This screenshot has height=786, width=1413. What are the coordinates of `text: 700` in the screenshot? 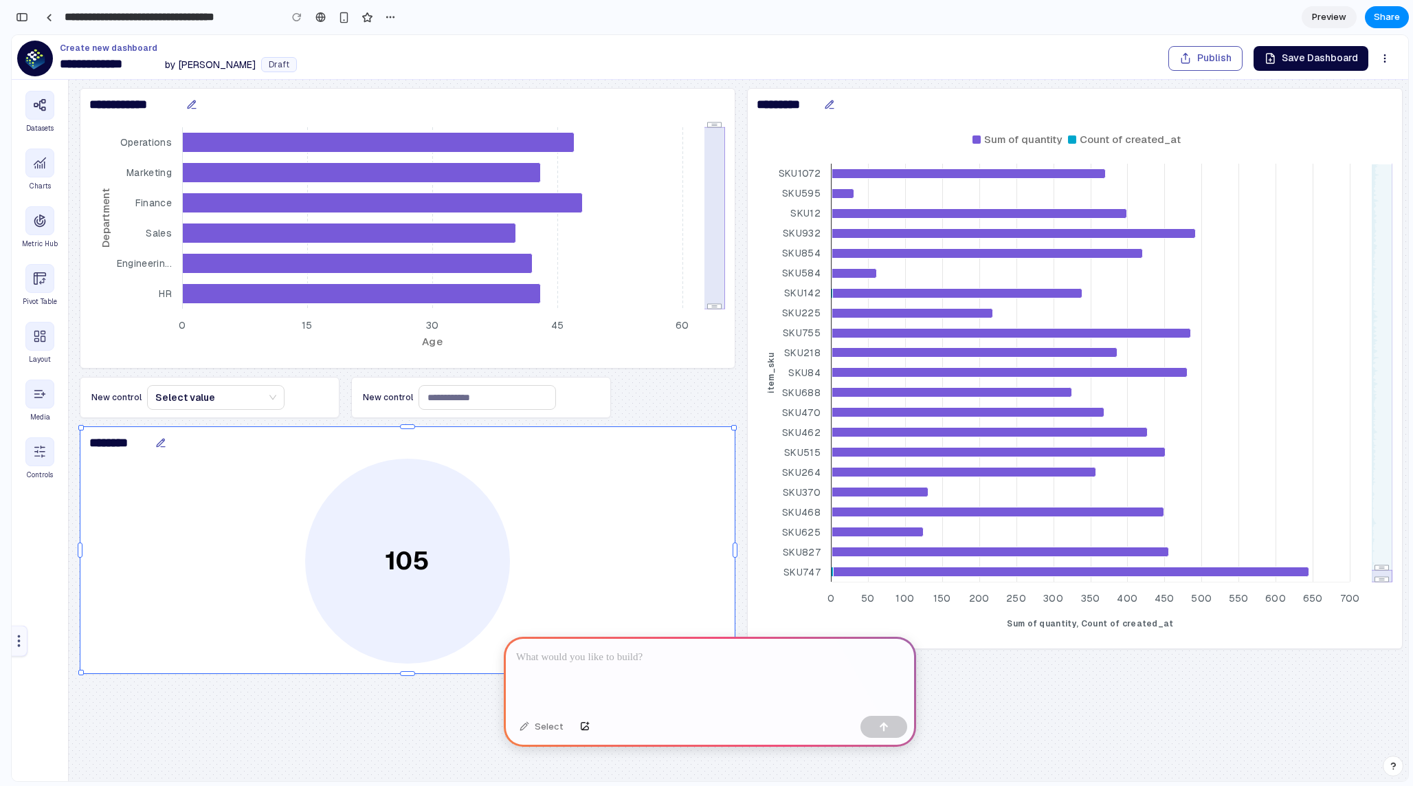 It's located at (1338, 563).